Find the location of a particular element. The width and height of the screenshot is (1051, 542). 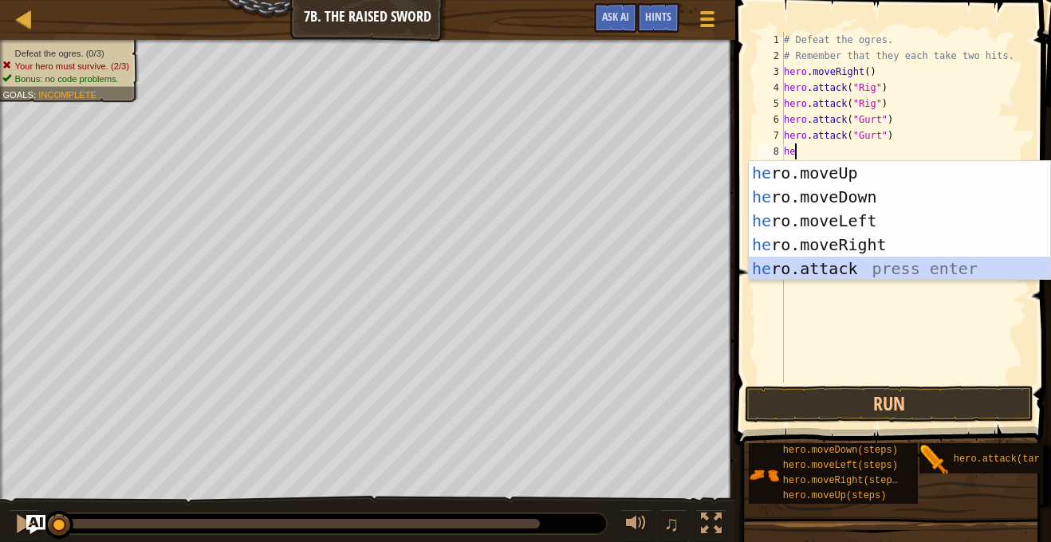

div: 5 is located at coordinates (770, 104).